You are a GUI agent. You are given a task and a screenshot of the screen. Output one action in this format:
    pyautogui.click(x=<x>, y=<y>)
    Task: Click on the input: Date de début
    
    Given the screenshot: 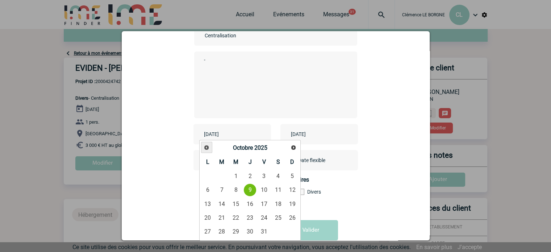 What is the action you would take?
    pyautogui.click(x=227, y=134)
    